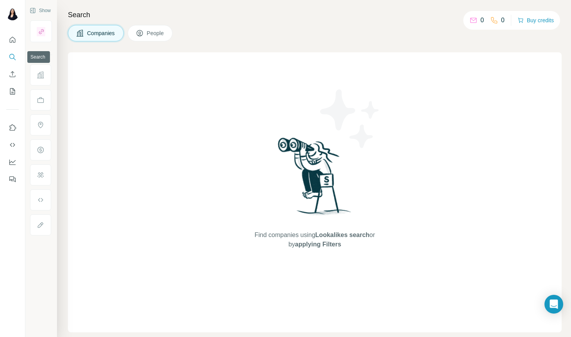 The image size is (571, 337). I want to click on button: Use Surfe on LinkedIn, so click(12, 128).